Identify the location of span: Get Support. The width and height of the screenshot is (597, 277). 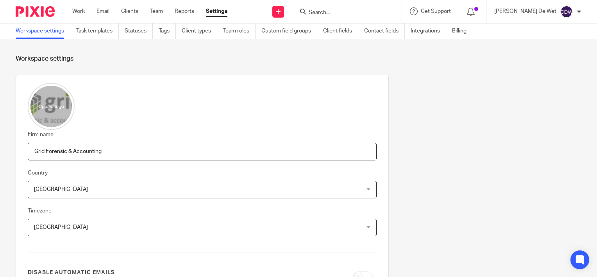
(436, 11).